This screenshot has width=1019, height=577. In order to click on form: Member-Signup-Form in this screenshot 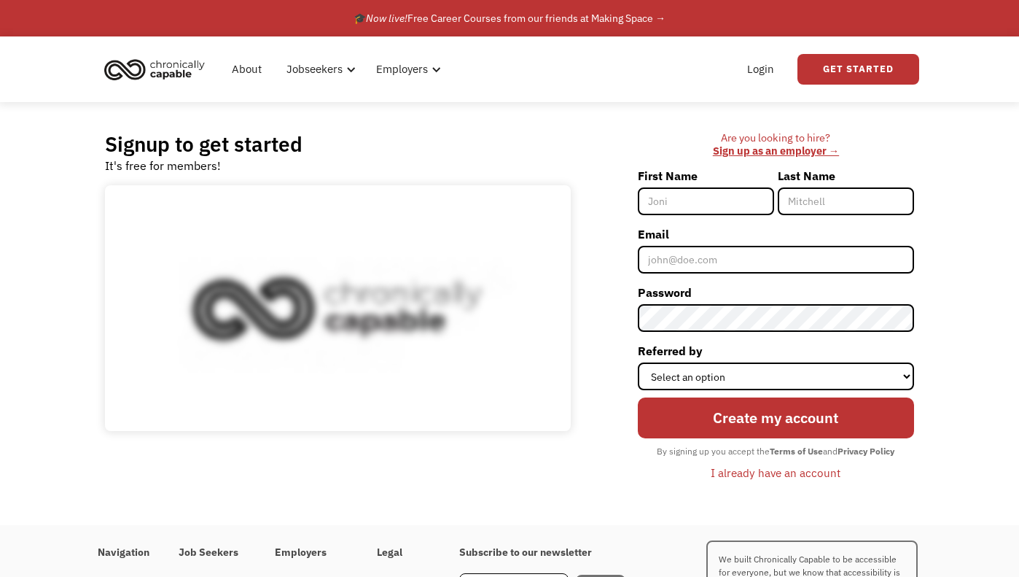, I will do `click(776, 324)`.